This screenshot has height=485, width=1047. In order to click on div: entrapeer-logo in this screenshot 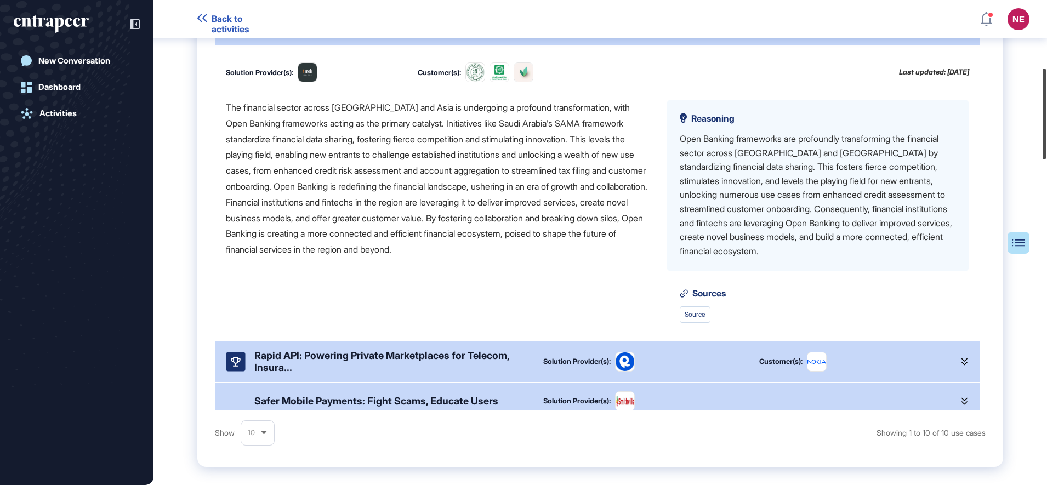, I will do `click(51, 24)`.